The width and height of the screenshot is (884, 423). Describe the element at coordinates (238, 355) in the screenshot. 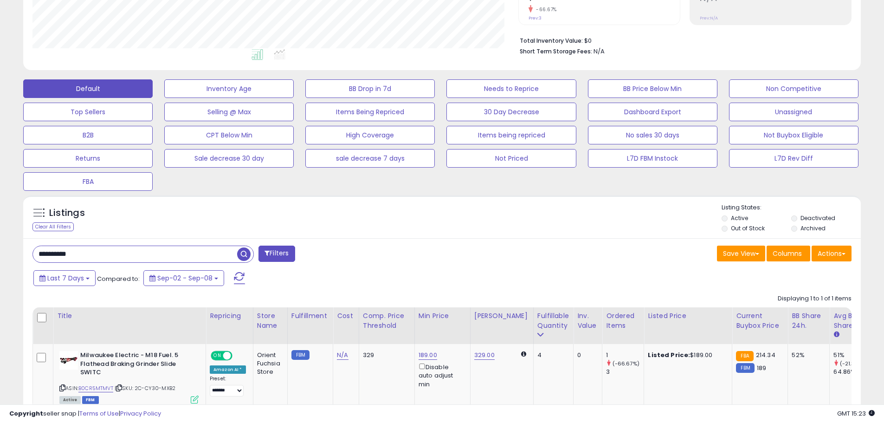

I see `span: OFF` at that location.